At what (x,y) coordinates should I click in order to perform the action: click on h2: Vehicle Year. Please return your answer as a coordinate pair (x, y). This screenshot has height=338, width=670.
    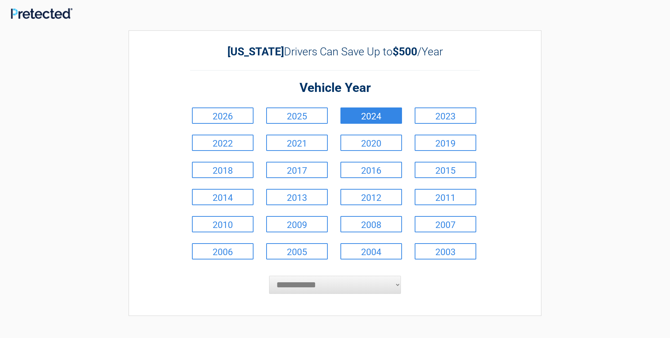
    Looking at the image, I should click on (335, 88).